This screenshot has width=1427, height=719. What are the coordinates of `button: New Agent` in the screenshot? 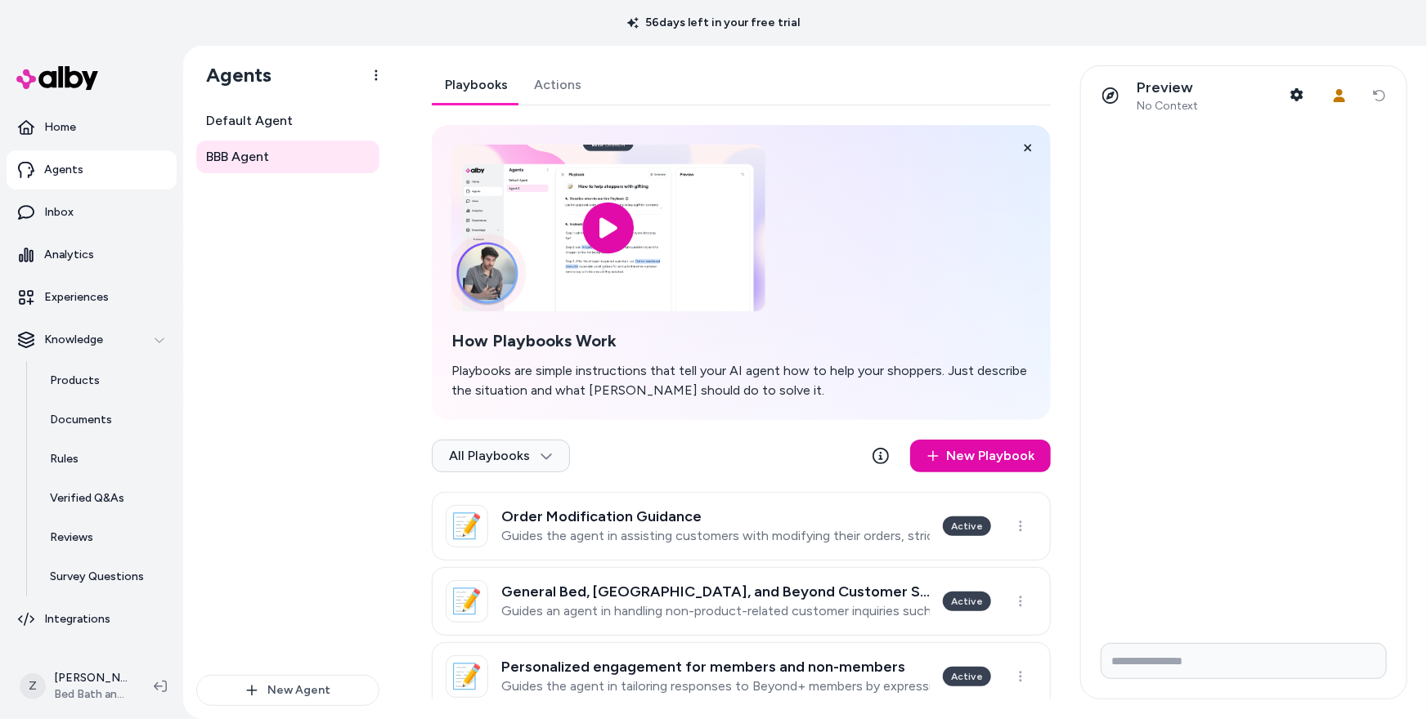 It's located at (288, 691).